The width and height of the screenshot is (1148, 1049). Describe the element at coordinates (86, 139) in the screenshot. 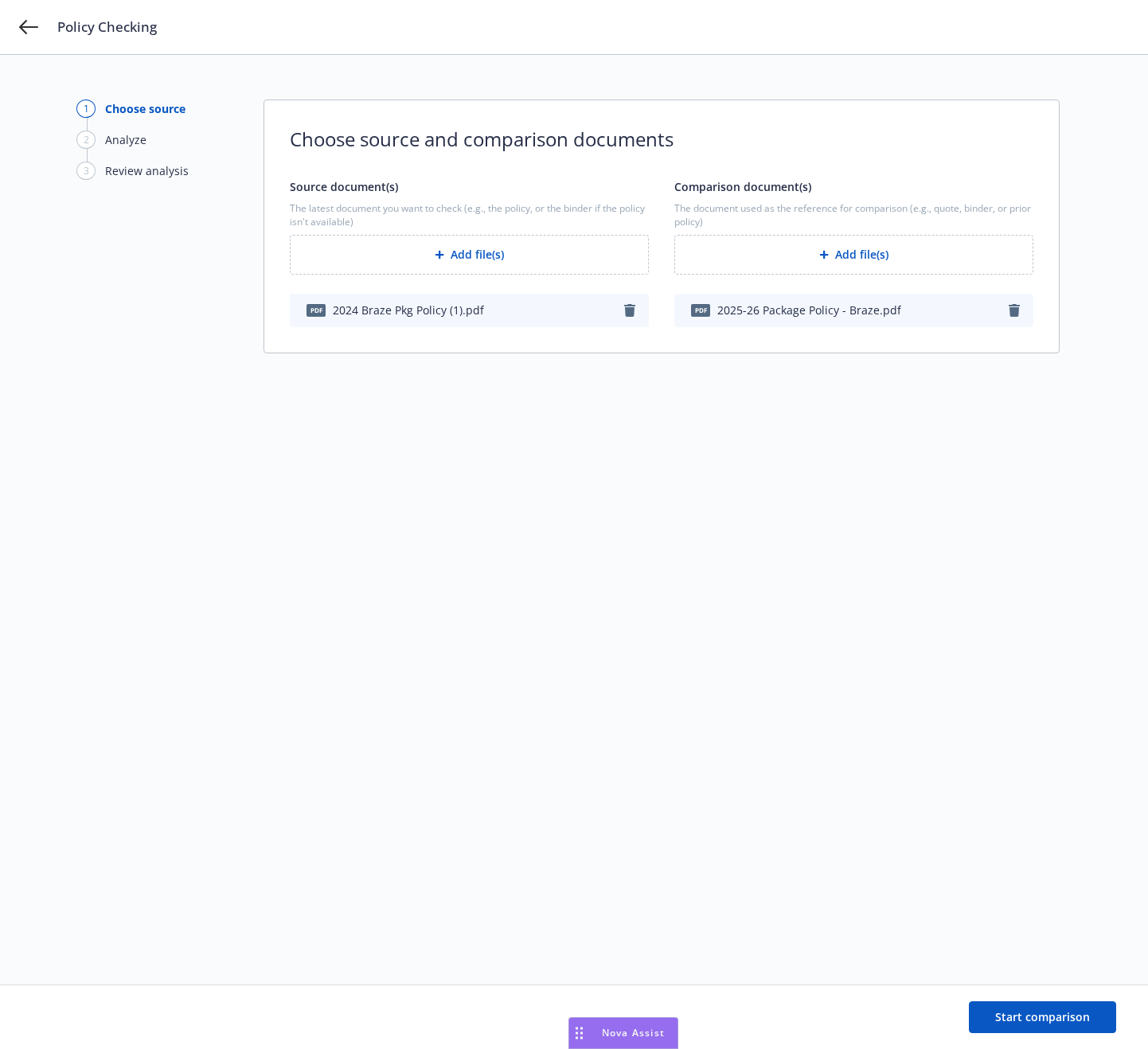

I see `div: 2` at that location.